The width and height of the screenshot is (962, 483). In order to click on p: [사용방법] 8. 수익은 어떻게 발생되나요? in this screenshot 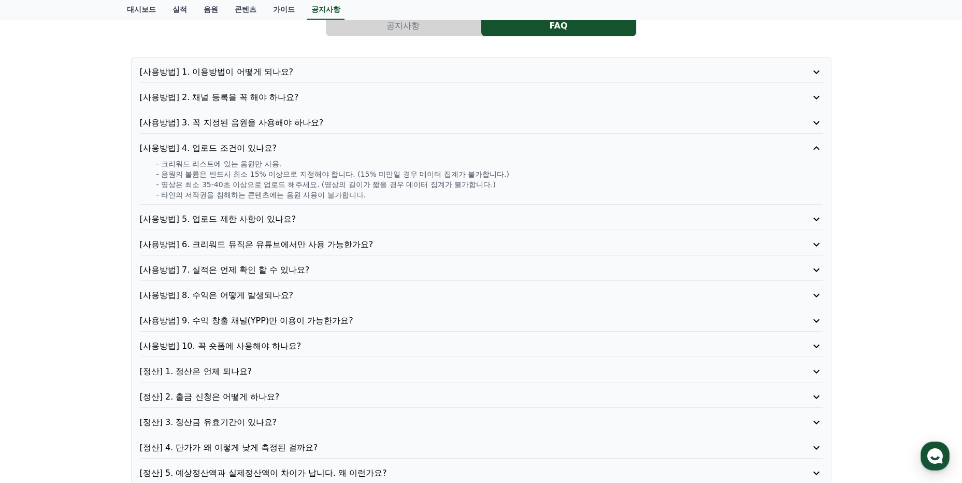, I will do `click(454, 295)`.